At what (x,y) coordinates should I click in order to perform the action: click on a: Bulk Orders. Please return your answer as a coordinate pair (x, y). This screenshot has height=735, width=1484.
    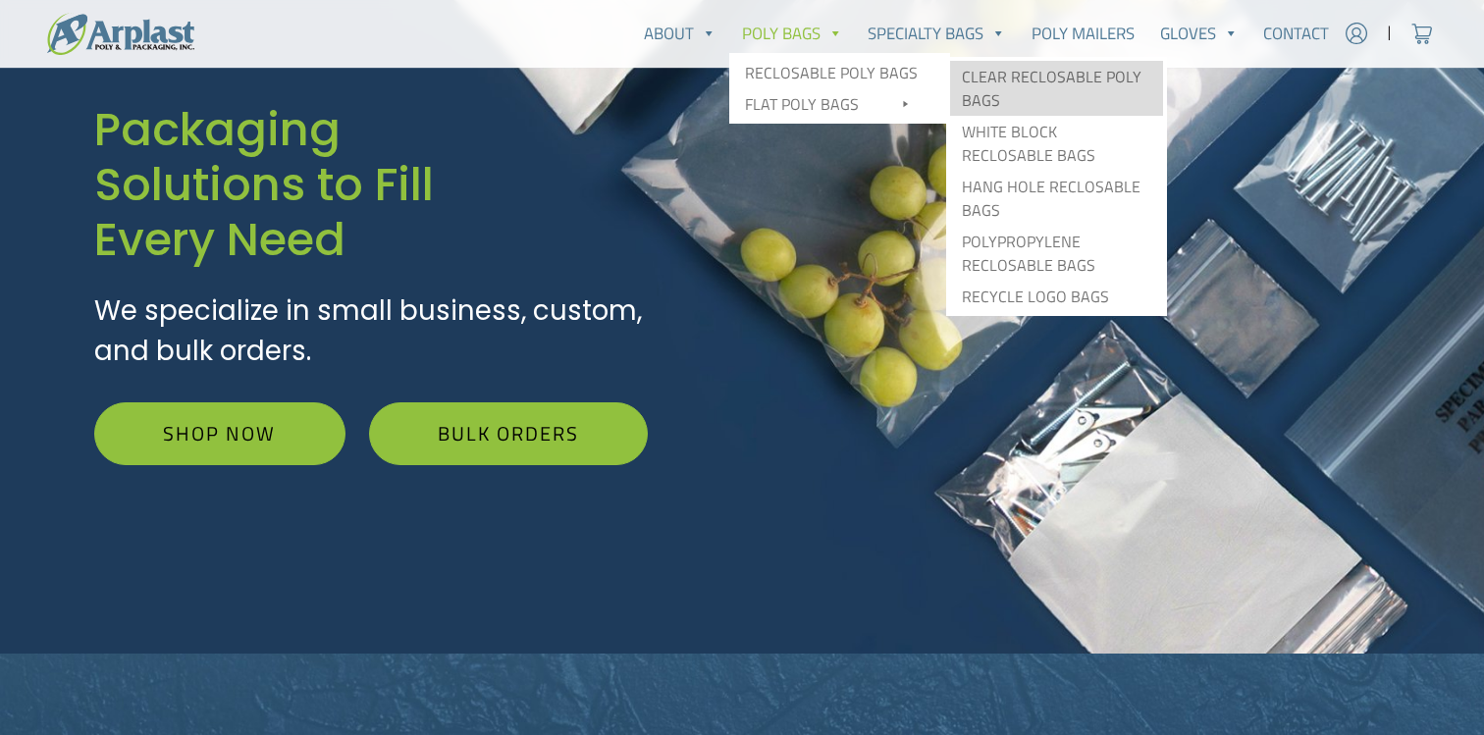
    Looking at the image, I should click on (508, 434).